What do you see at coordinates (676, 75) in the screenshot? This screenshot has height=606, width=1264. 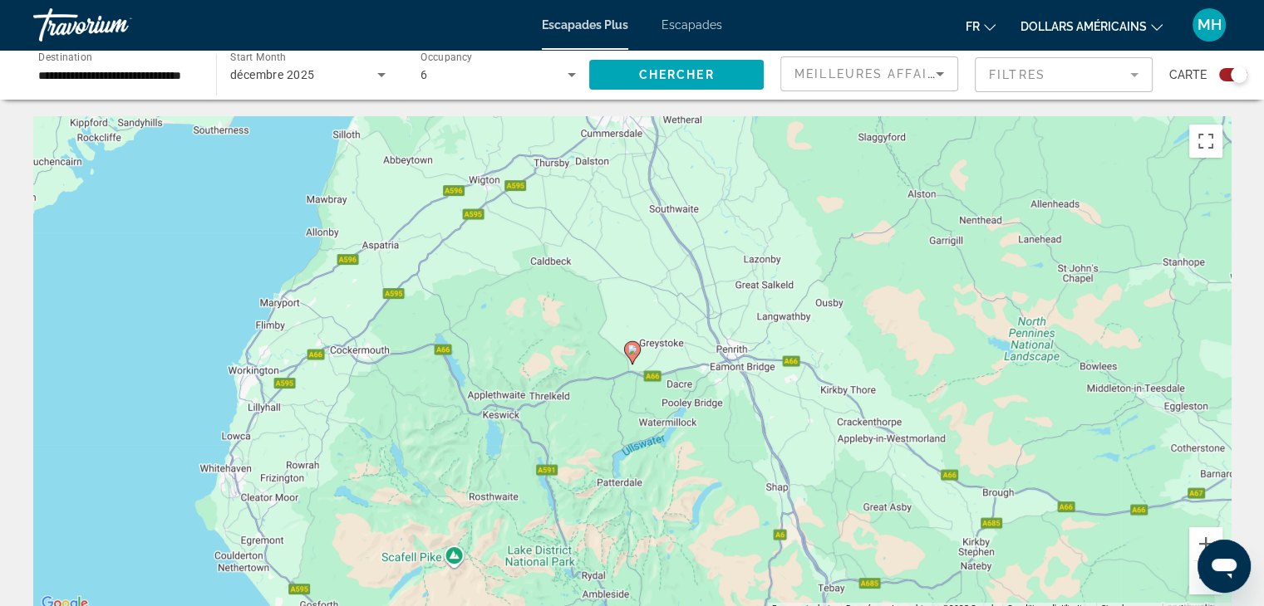 I see `span: Chercher` at bounding box center [676, 75].